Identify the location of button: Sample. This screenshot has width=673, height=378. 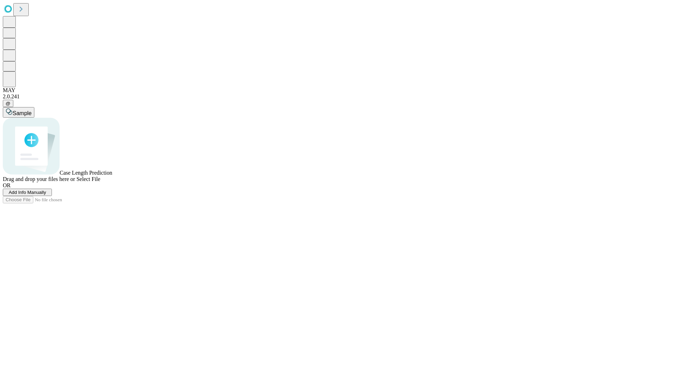
(19, 112).